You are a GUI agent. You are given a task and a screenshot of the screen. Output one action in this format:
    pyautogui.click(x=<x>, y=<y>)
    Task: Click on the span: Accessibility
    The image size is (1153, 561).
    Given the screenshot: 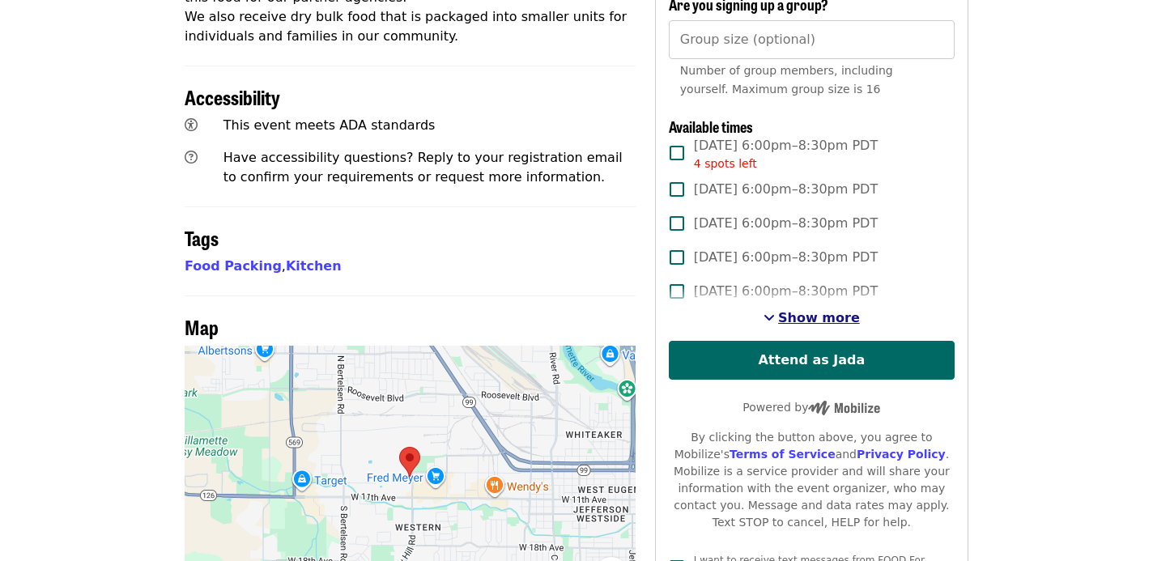 What is the action you would take?
    pyautogui.click(x=232, y=96)
    